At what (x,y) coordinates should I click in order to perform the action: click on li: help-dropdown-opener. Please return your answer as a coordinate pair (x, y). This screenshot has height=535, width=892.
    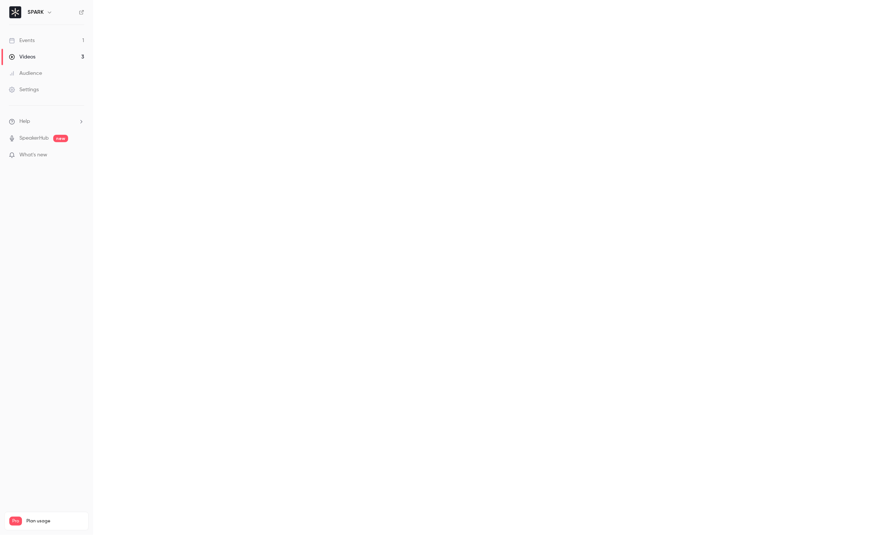
    Looking at the image, I should click on (47, 121).